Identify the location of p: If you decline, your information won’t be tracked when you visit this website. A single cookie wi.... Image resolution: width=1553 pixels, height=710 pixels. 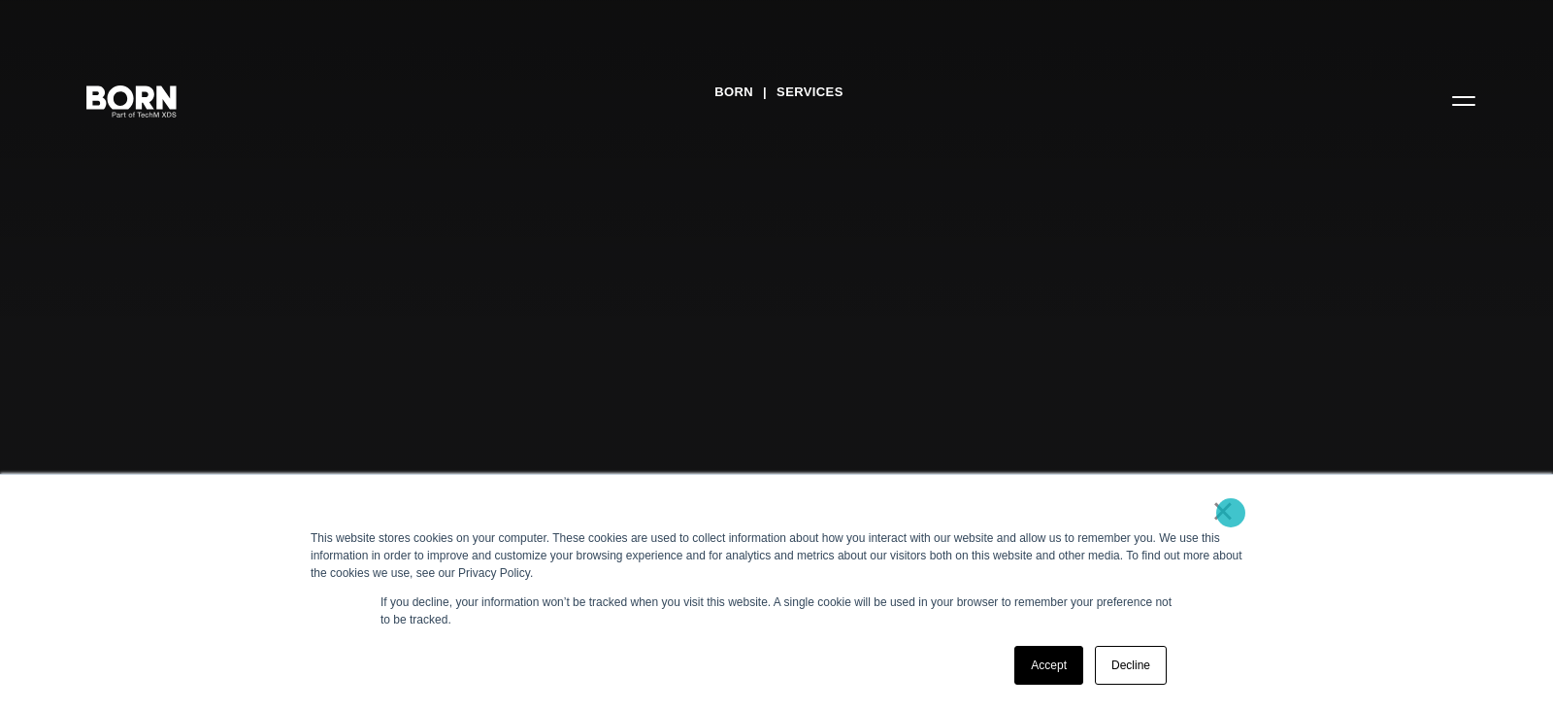
(777, 611).